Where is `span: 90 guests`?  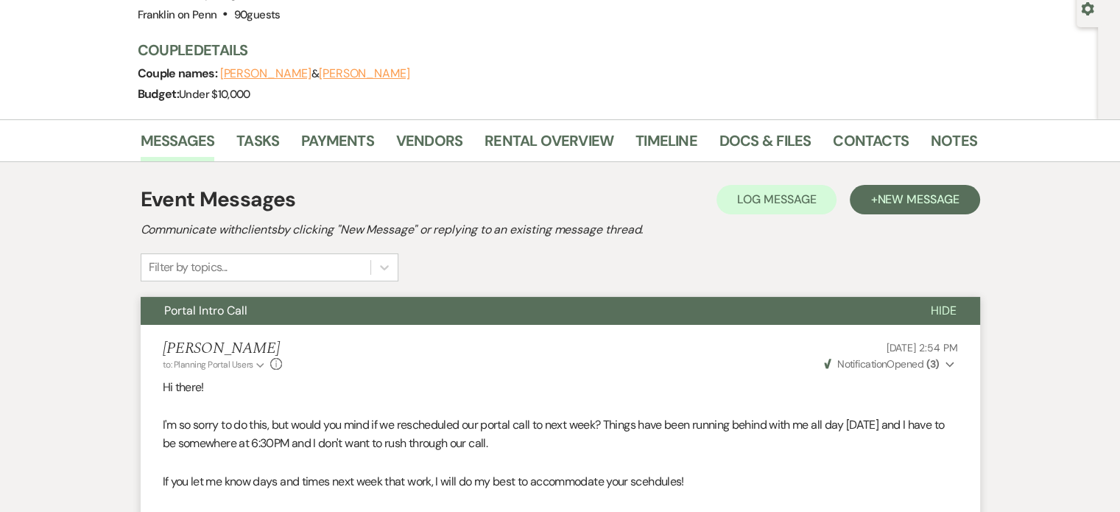
span: 90 guests is located at coordinates (257, 15).